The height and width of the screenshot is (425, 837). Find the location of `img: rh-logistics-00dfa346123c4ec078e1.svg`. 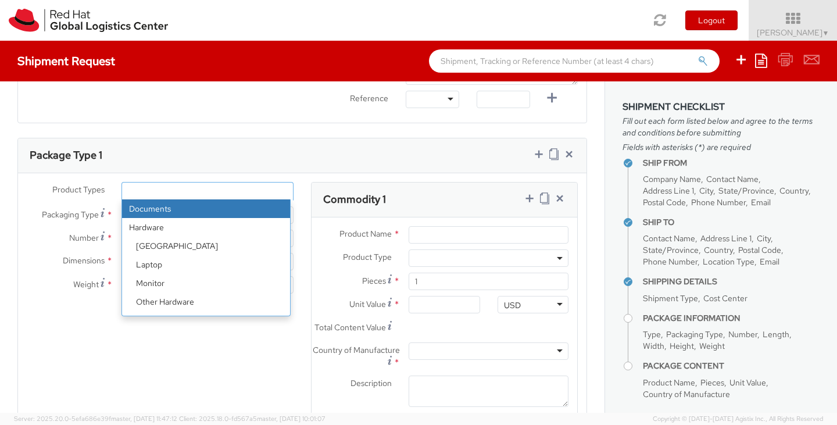

img: rh-logistics-00dfa346123c4ec078e1.svg is located at coordinates (88, 20).